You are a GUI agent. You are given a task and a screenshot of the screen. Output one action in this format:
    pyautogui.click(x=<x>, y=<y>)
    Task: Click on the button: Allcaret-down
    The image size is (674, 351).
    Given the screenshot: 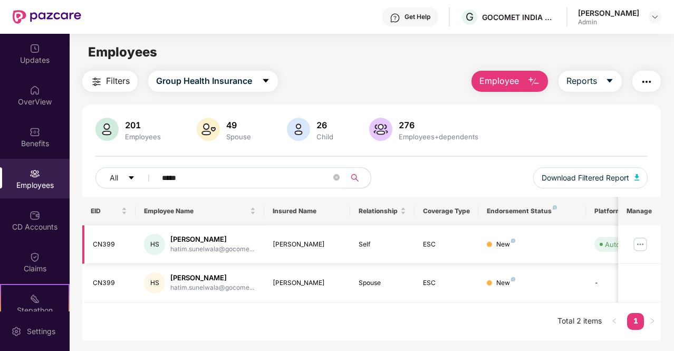 What is the action you would take?
    pyautogui.click(x=128, y=178)
    